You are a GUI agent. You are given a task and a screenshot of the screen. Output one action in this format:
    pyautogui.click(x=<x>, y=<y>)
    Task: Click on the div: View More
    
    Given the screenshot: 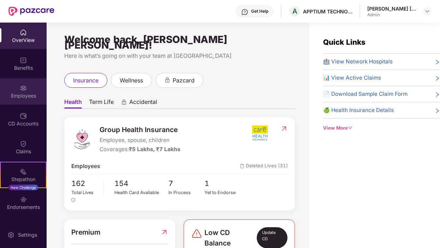 What is the action you would take?
    pyautogui.click(x=381, y=128)
    